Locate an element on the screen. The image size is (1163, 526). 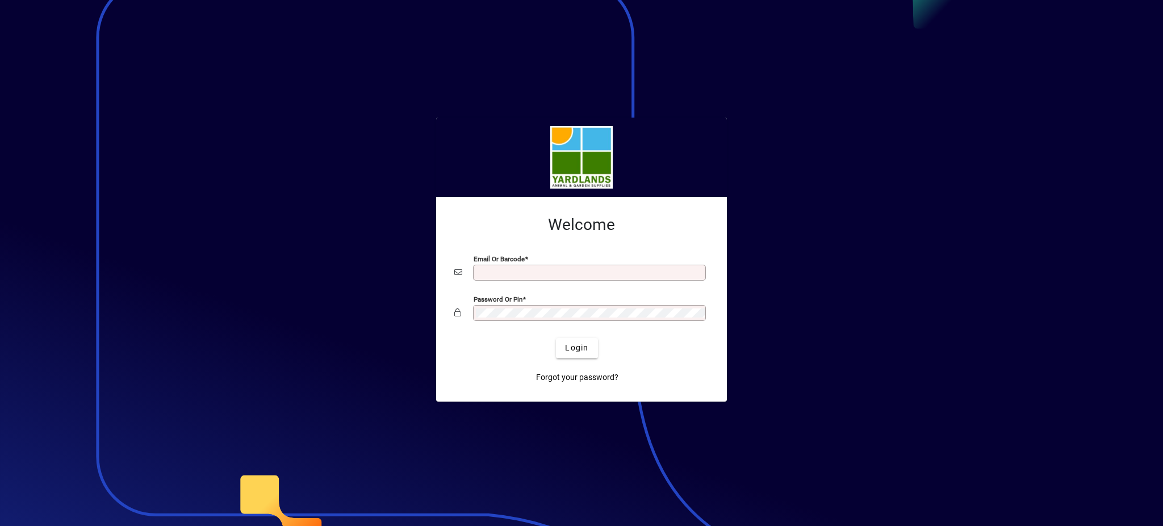
mat-label: Email or Barcode is located at coordinates (499, 258).